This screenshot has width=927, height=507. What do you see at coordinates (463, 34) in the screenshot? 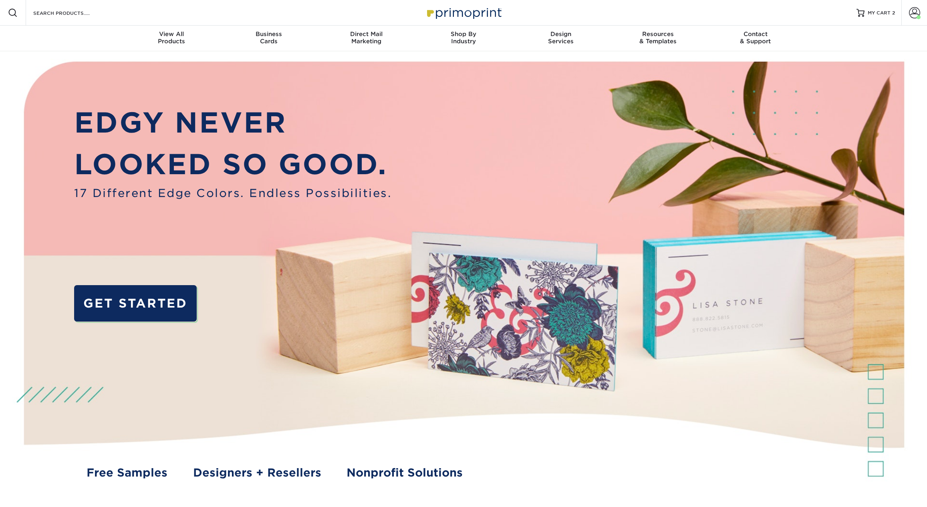
I see `span: Shop By` at bounding box center [463, 34].